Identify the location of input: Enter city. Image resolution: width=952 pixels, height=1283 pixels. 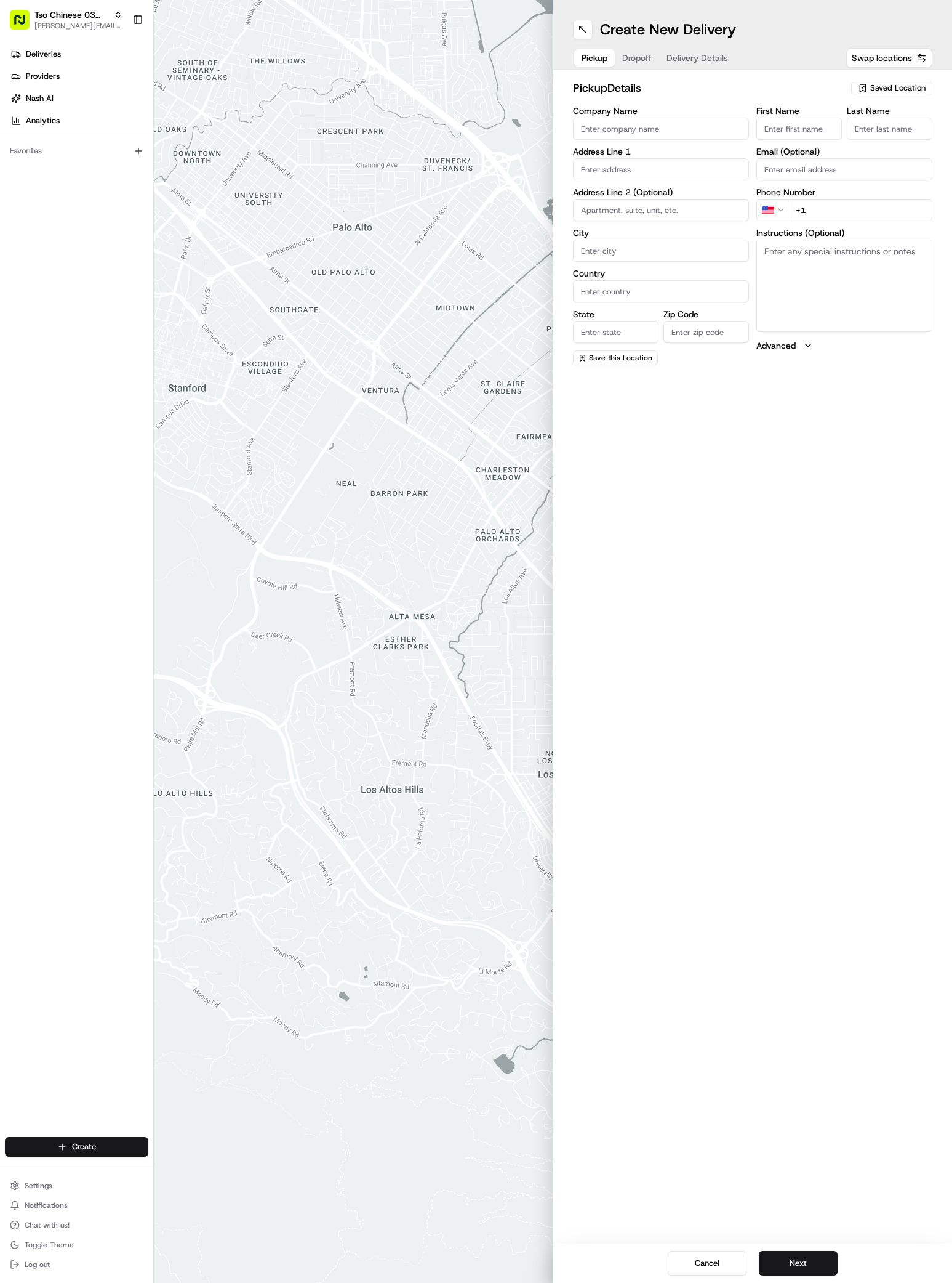
(661, 250).